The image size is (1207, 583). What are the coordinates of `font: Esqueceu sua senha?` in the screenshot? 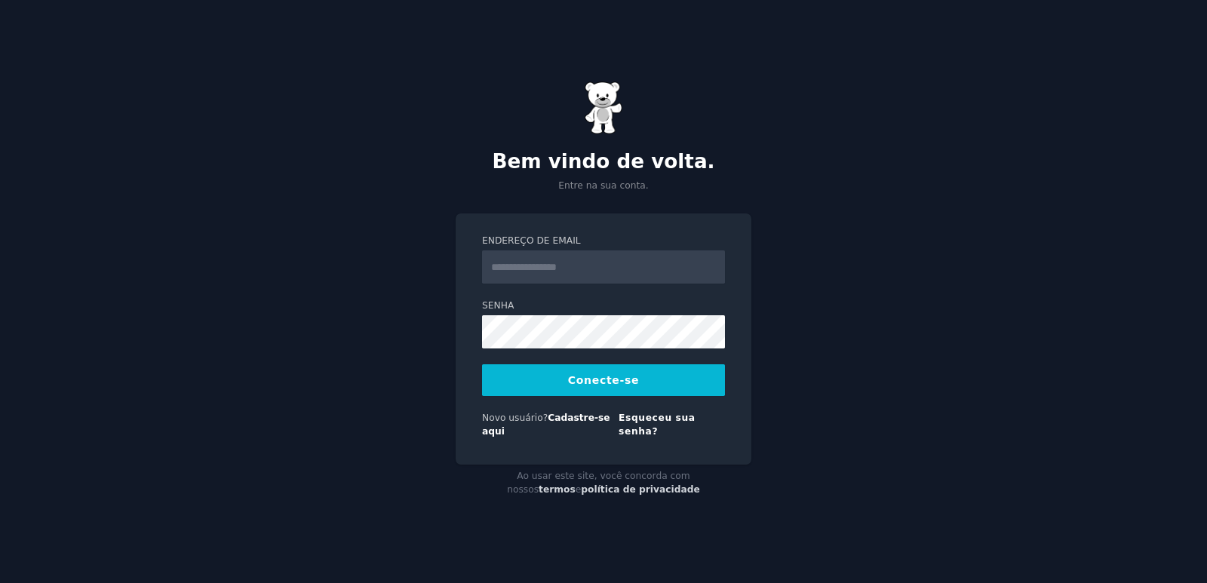 It's located at (657, 425).